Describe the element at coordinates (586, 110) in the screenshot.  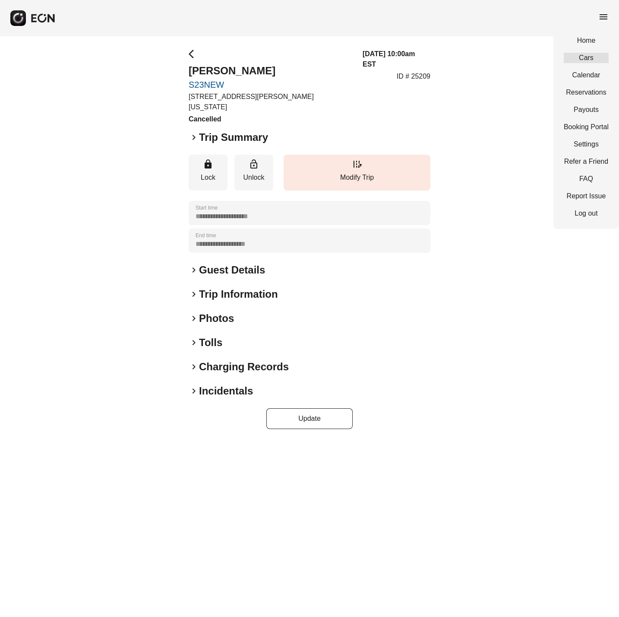
I see `a: Payouts` at that location.